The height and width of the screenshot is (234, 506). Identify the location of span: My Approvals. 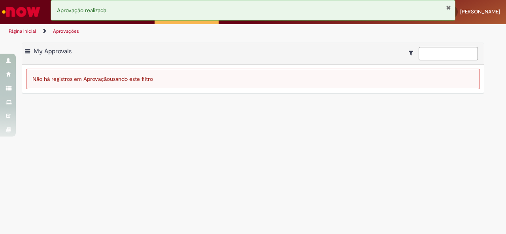
(53, 51).